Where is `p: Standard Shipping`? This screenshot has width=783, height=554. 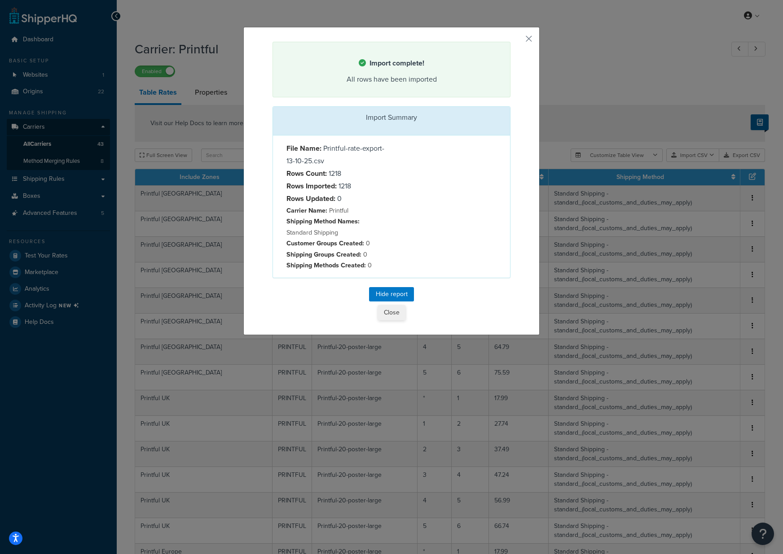 p: Standard Shipping is located at coordinates (335, 227).